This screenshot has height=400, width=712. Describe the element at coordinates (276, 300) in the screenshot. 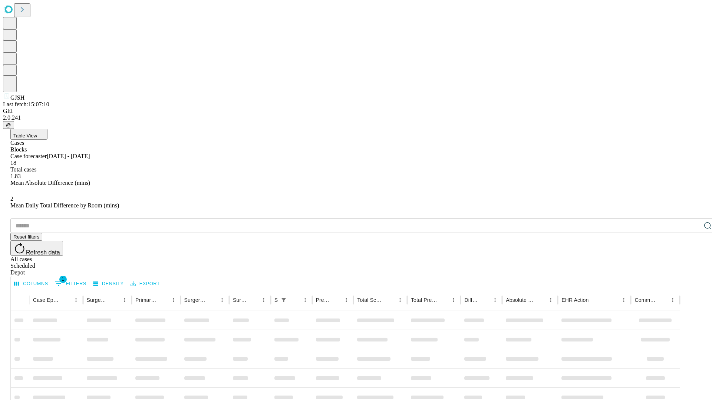

I see `div: Scheduled In Room Duration` at that location.